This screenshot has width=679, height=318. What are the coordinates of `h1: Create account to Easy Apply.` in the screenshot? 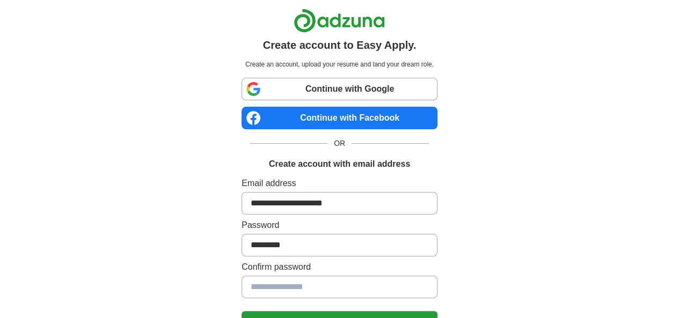 It's located at (340, 45).